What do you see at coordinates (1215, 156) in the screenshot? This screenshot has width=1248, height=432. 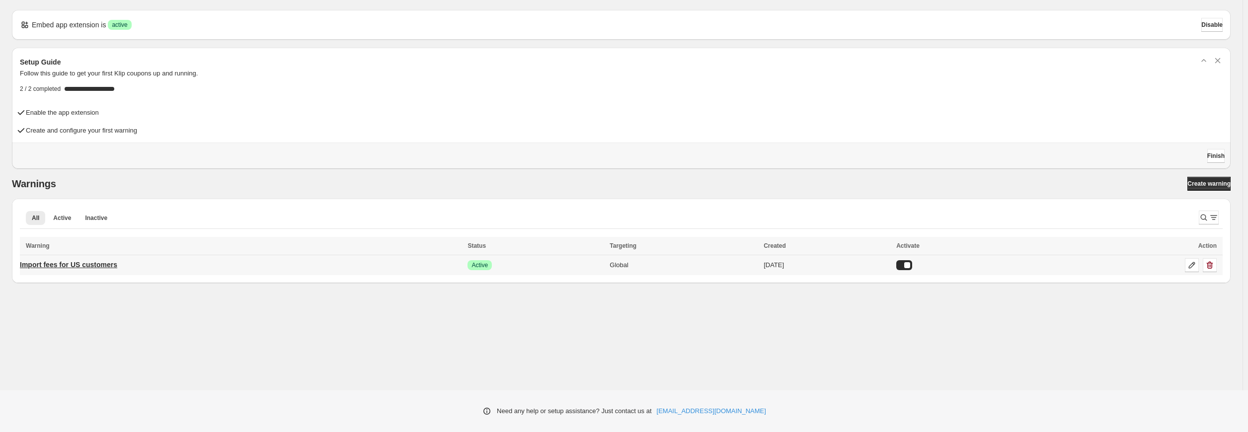 I see `span: Finish` at bounding box center [1215, 156].